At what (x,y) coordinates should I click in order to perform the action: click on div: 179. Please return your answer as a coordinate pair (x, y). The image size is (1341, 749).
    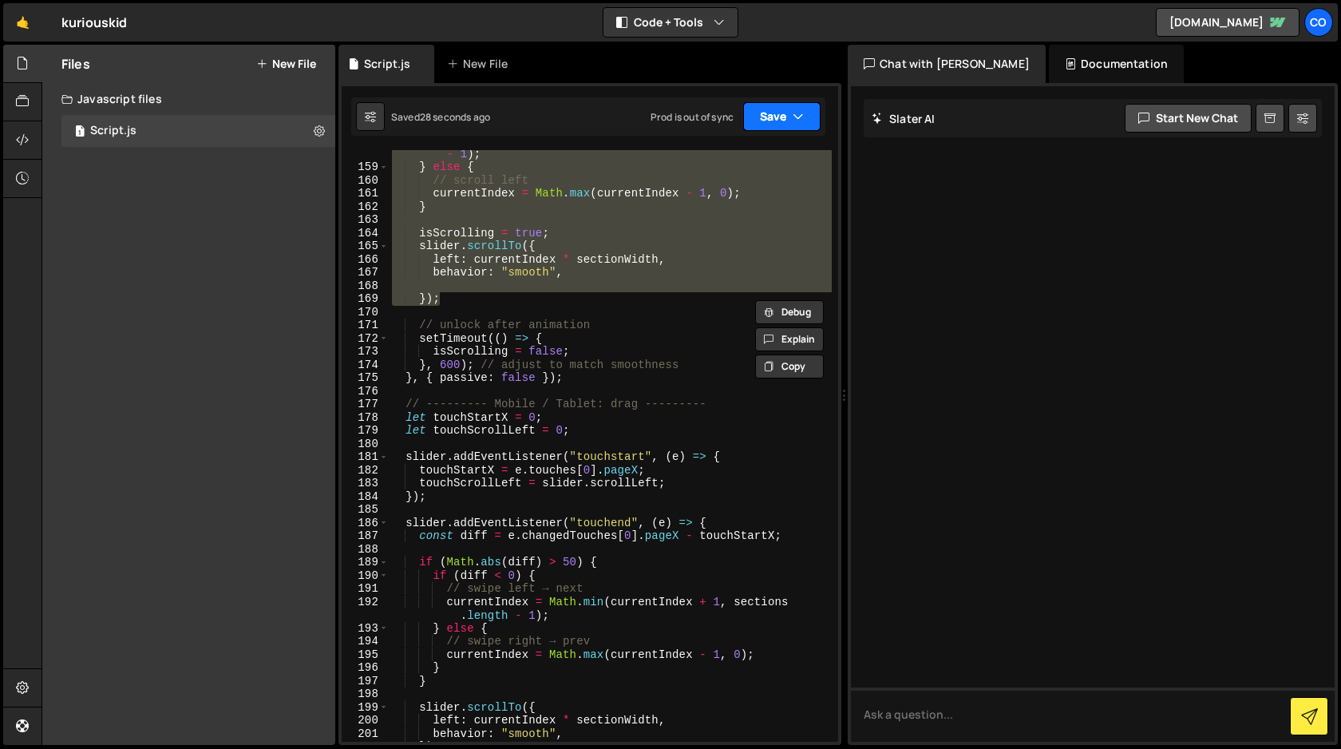
    Looking at the image, I should click on (365, 430).